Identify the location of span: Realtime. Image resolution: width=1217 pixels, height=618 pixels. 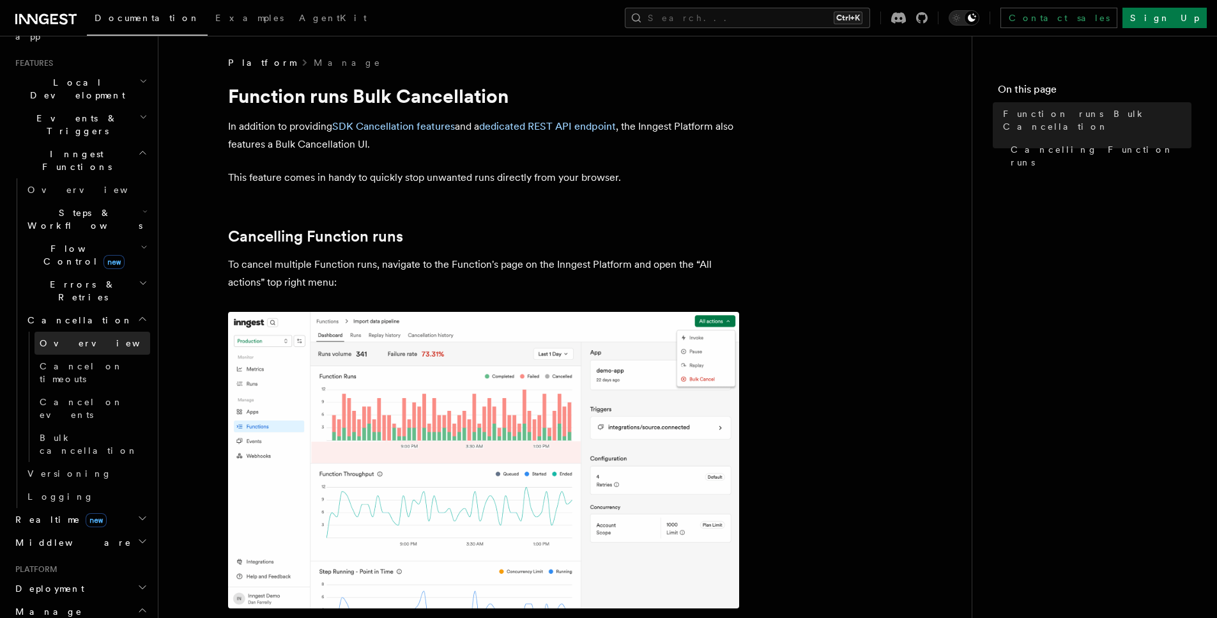
(58, 520).